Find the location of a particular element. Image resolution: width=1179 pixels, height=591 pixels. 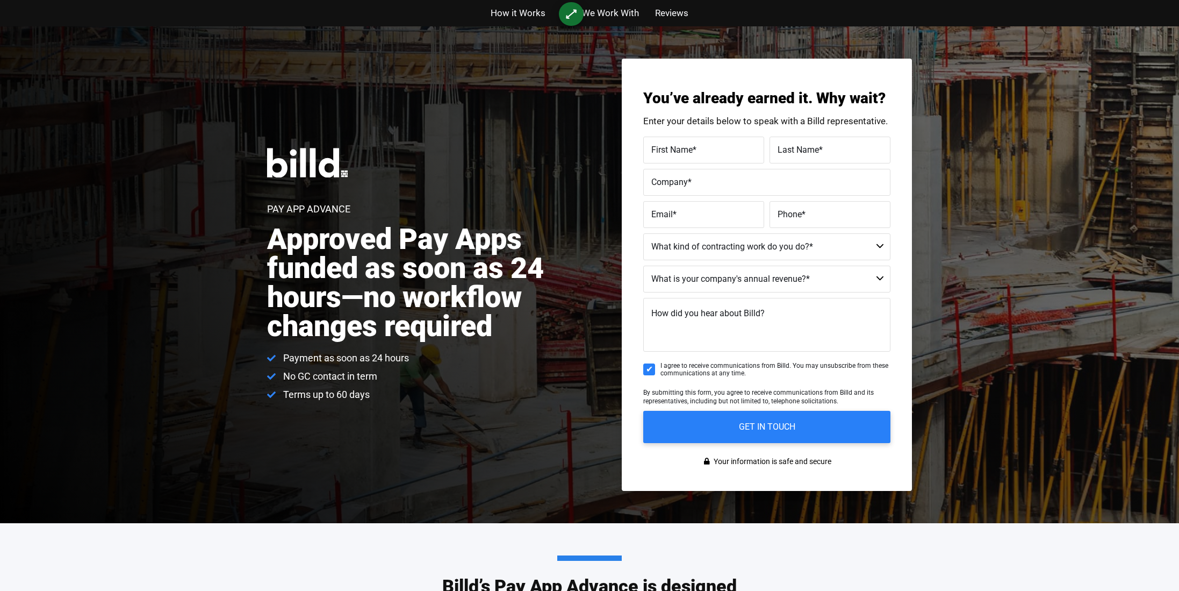

span: I agree to receive communications from Billd. You may unsubscribe from these communications at an... is located at coordinates (775, 369).